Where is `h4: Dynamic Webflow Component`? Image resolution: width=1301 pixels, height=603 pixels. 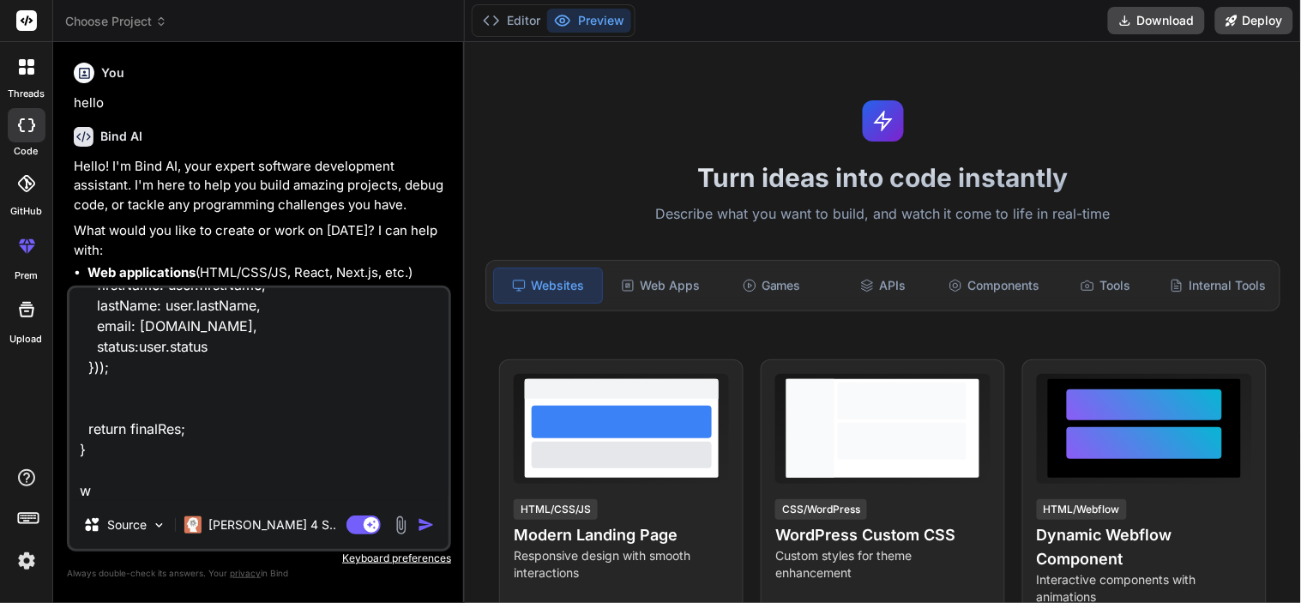
h4: Dynamic Webflow Component is located at coordinates (1144, 547).